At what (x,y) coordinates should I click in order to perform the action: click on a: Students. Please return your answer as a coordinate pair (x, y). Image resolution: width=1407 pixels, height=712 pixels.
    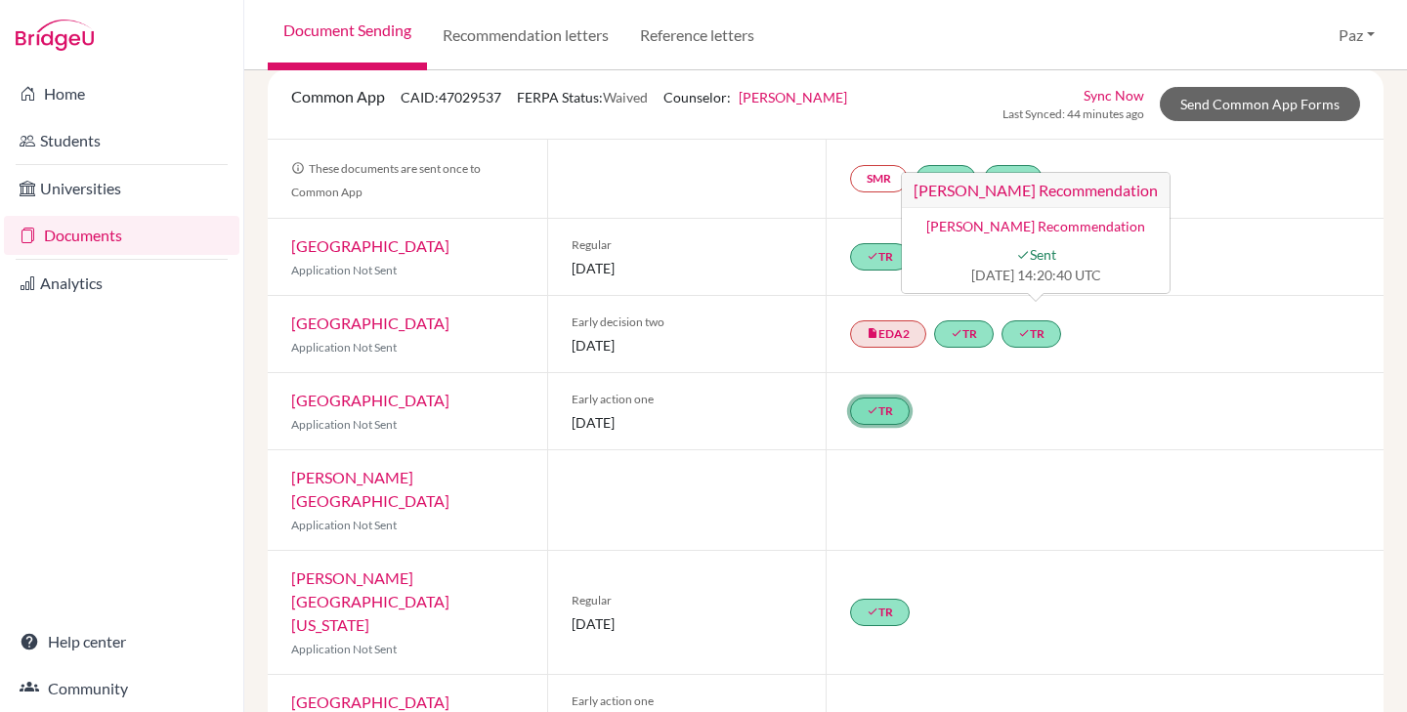
    Looking at the image, I should click on (121, 141).